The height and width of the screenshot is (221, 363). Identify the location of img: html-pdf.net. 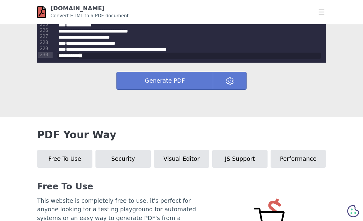
(41, 12).